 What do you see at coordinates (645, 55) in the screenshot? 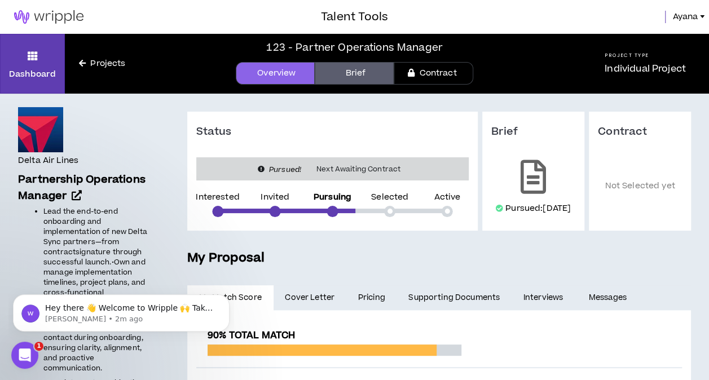
I see `h5: Project Type` at bounding box center [645, 55].